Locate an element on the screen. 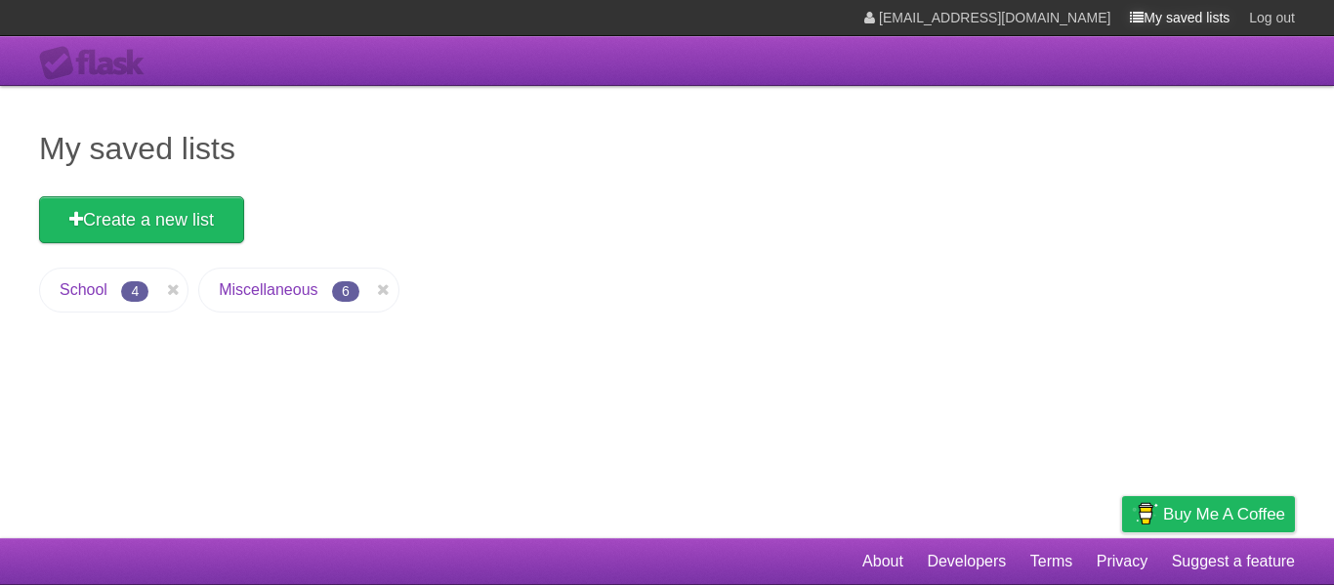  a: Create a new list is located at coordinates (142, 220).